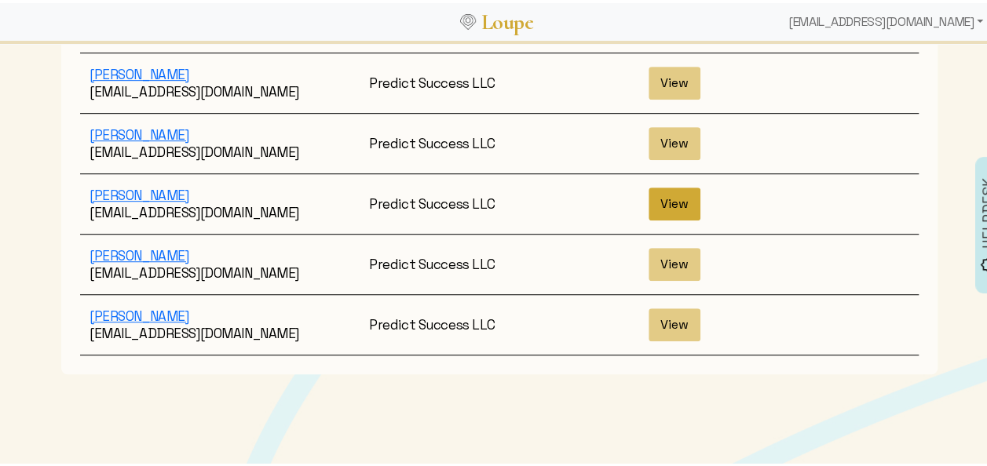 The height and width of the screenshot is (466, 987). What do you see at coordinates (507, 19) in the screenshot?
I see `a: Loupe` at bounding box center [507, 19].